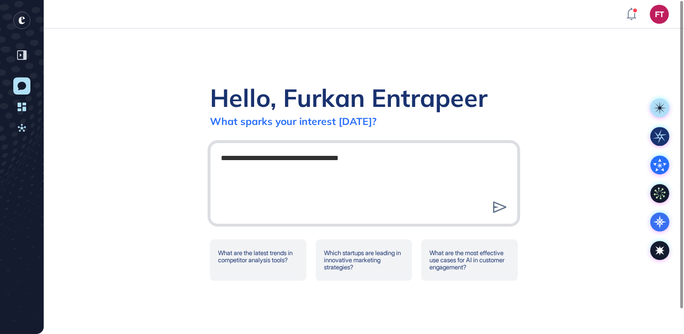 The image size is (684, 334). What do you see at coordinates (22, 20) in the screenshot?
I see `div: entrapeer-logo` at bounding box center [22, 20].